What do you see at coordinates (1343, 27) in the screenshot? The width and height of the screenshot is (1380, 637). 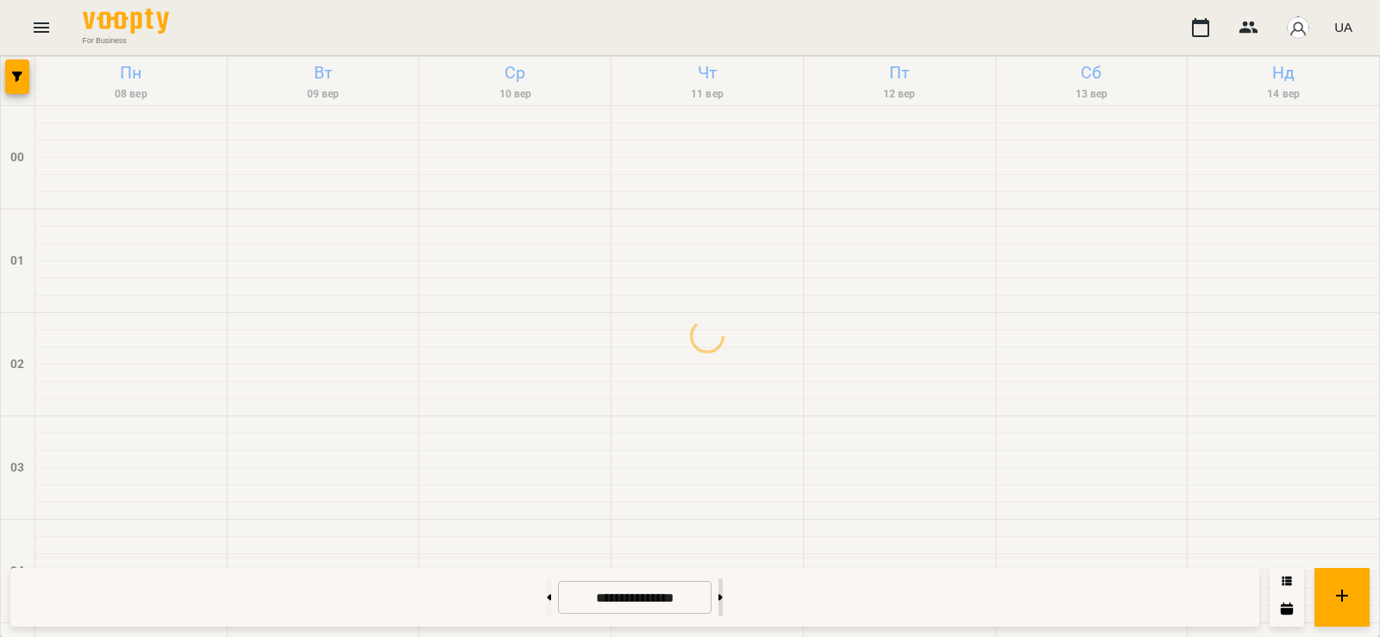 I see `span: UA` at bounding box center [1343, 27].